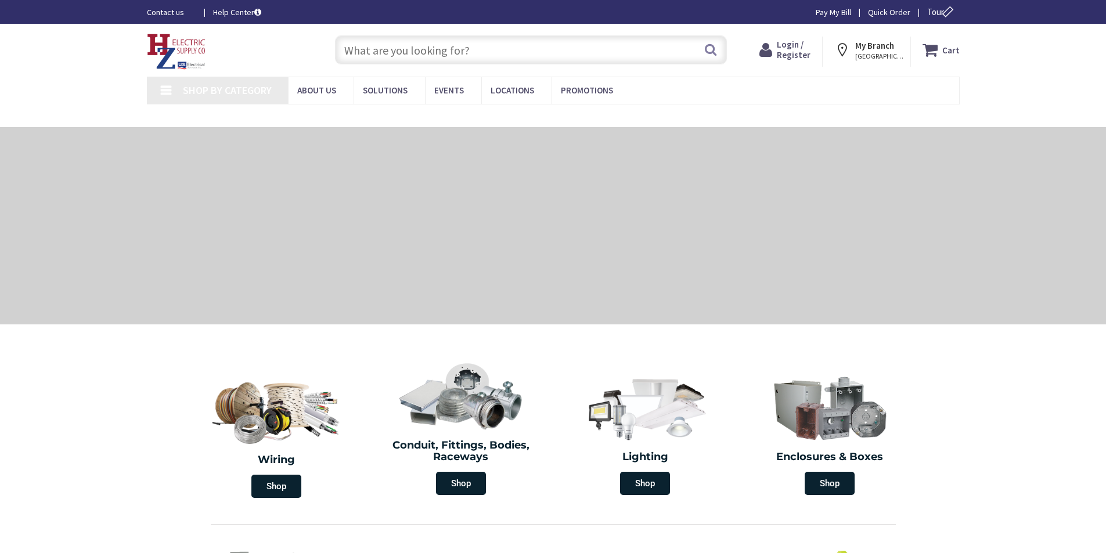 The width and height of the screenshot is (1106, 553). What do you see at coordinates (171, 12) in the screenshot?
I see `a: Contact us` at bounding box center [171, 12].